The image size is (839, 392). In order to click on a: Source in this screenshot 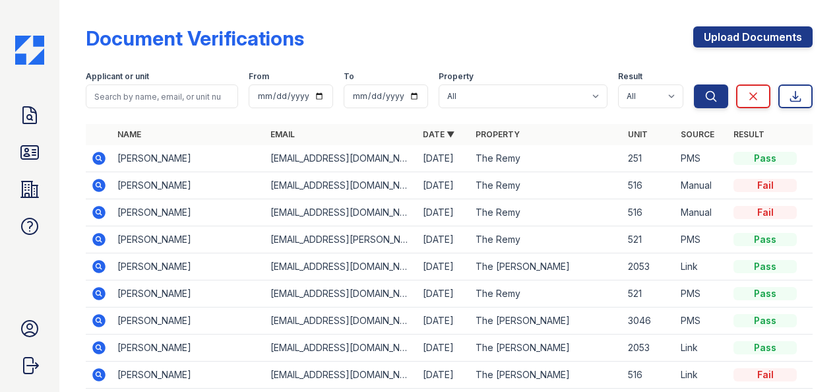, I will do `click(697, 134)`.